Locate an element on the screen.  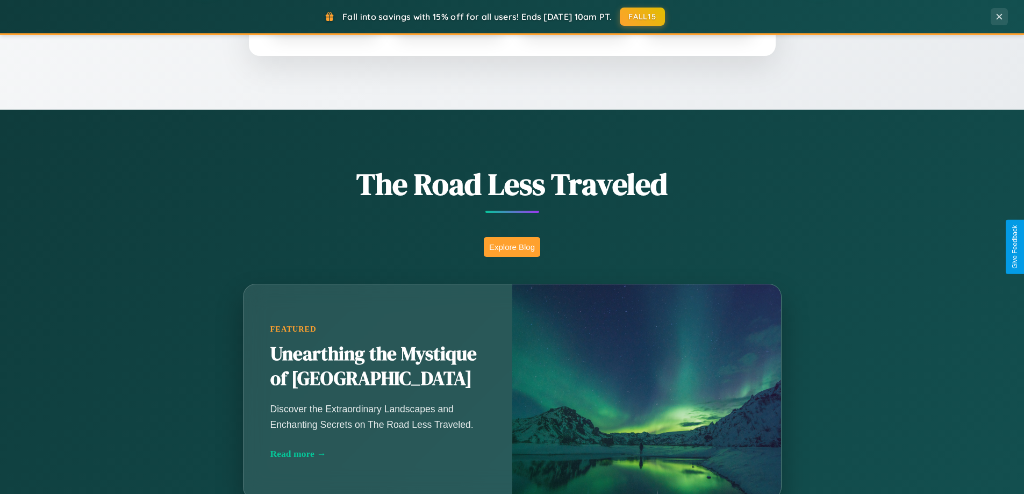
div: Featured is located at coordinates (378, 329).